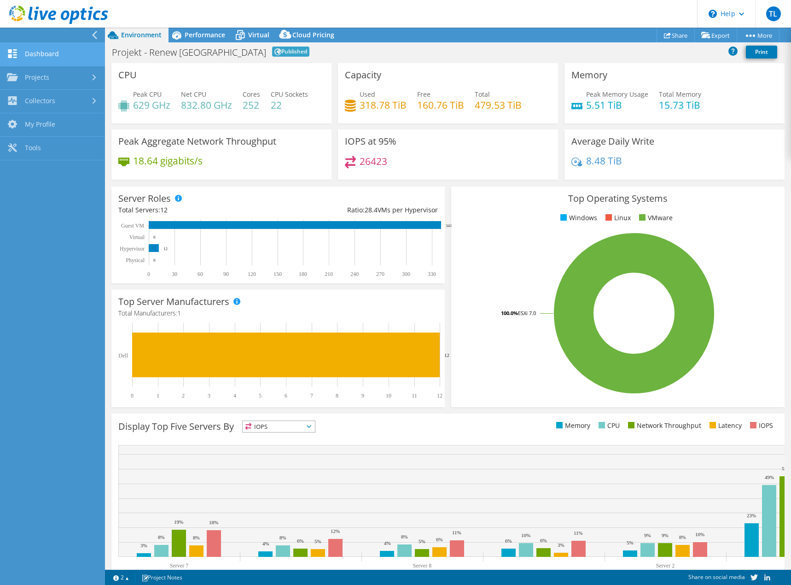  I want to click on text: 18%, so click(214, 522).